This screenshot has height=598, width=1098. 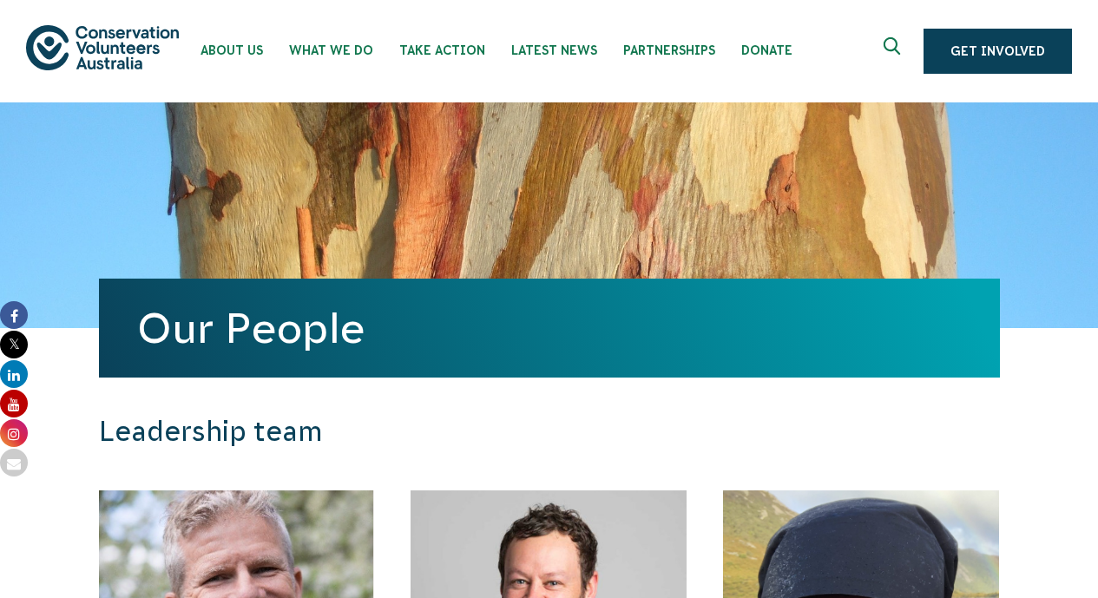 What do you see at coordinates (998, 51) in the screenshot?
I see `a: Get Involved` at bounding box center [998, 51].